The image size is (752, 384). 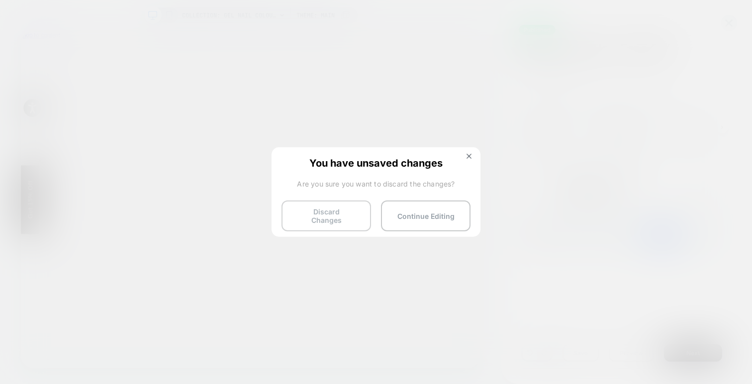 What do you see at coordinates (376, 183) in the screenshot?
I see `span: Are you sure you want to discard the changes?` at bounding box center [376, 183].